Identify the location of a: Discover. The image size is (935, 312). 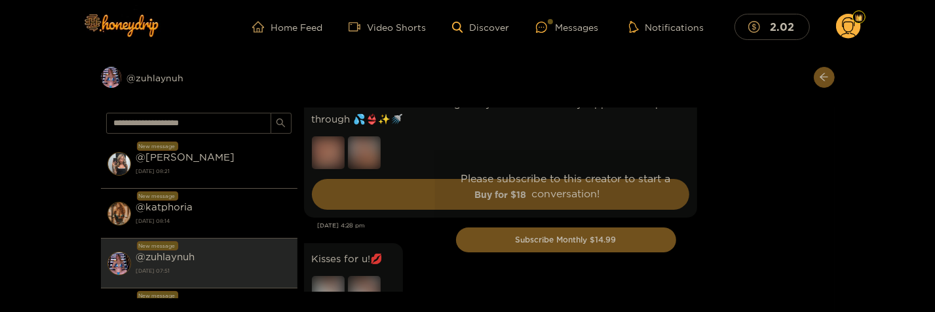
(480, 27).